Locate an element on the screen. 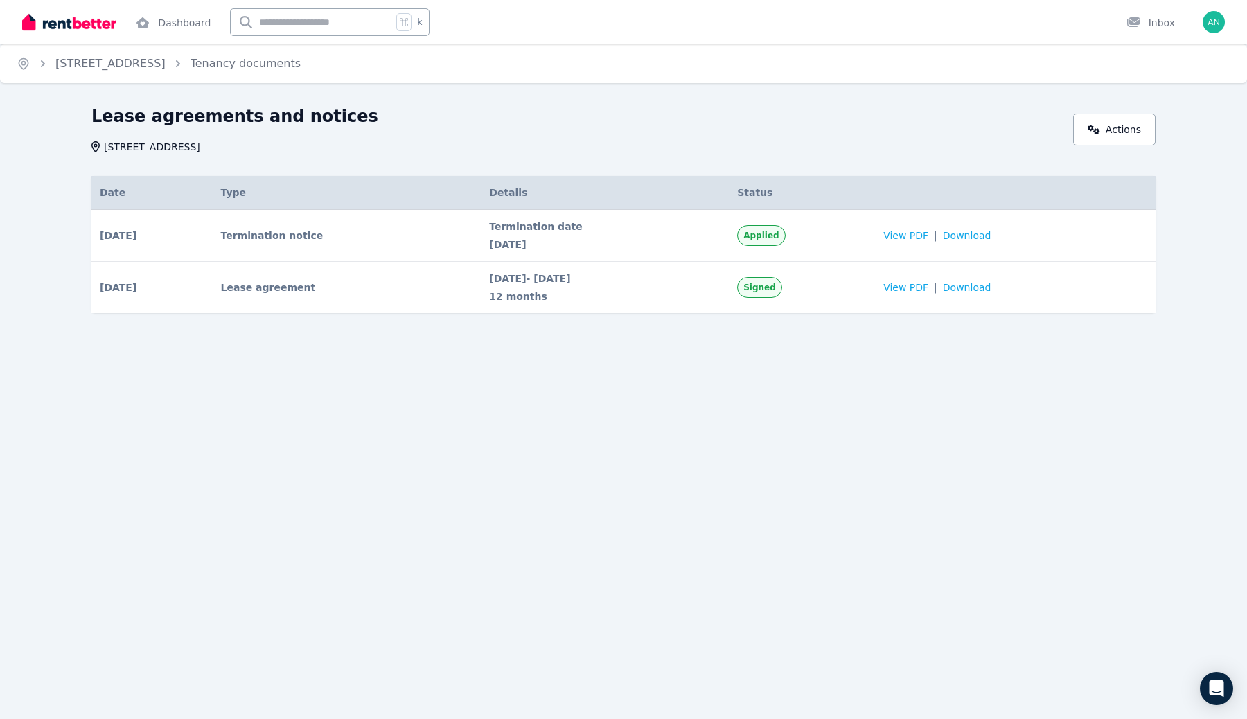 The image size is (1247, 719). div: Inbox is located at coordinates (1151, 23).